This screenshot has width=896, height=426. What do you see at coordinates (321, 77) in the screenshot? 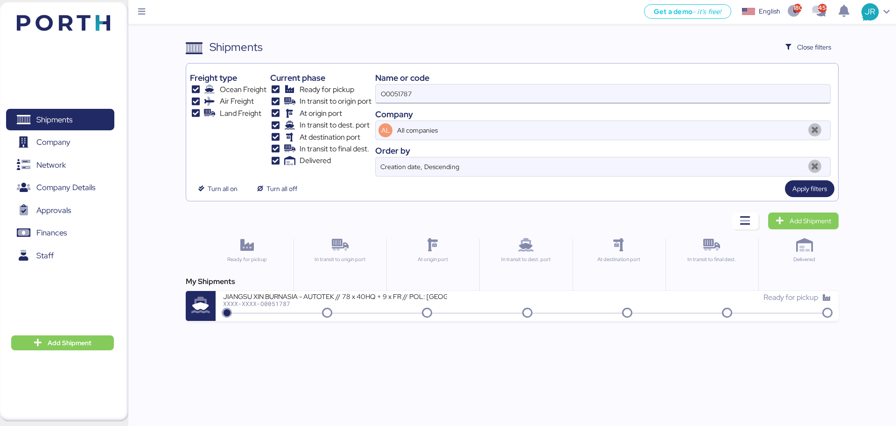
I see `div: Current phase` at bounding box center [321, 77].